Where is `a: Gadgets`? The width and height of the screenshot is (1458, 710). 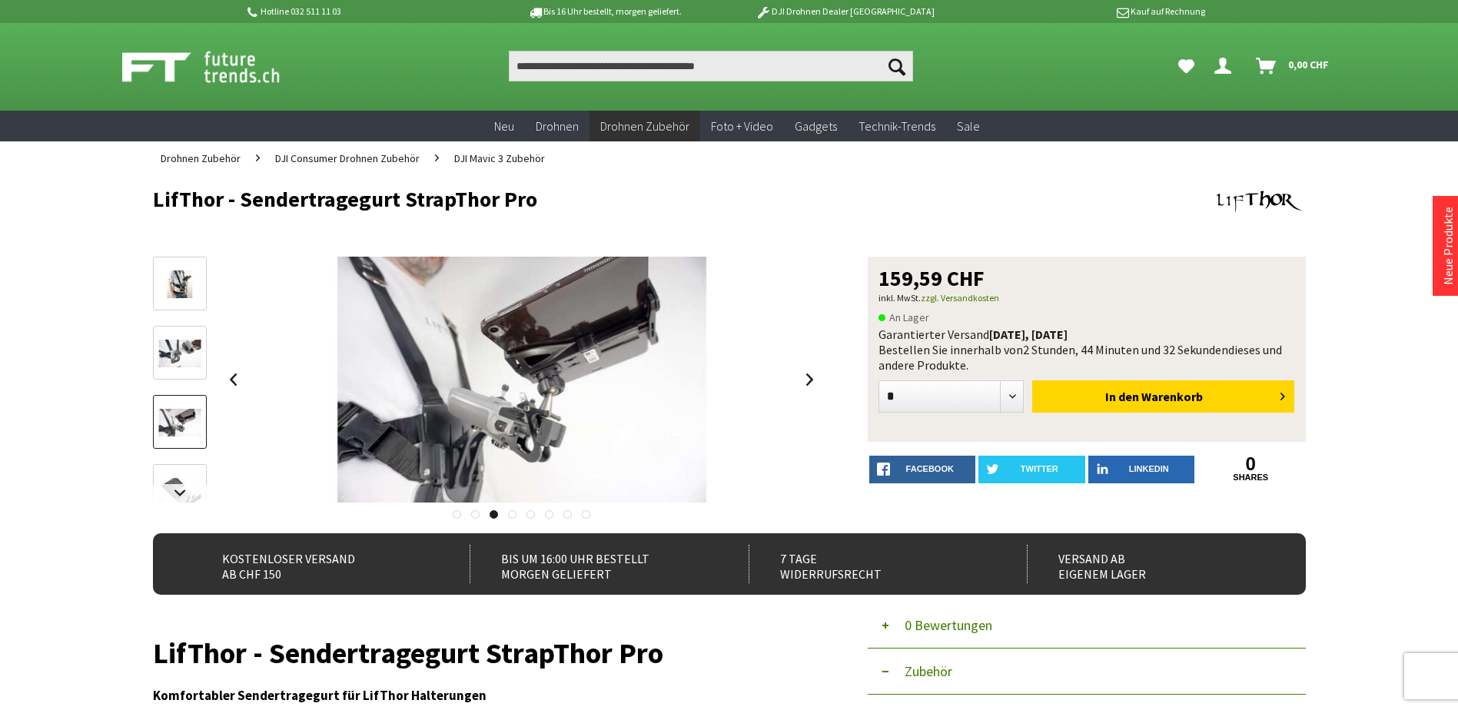 a: Gadgets is located at coordinates (815, 126).